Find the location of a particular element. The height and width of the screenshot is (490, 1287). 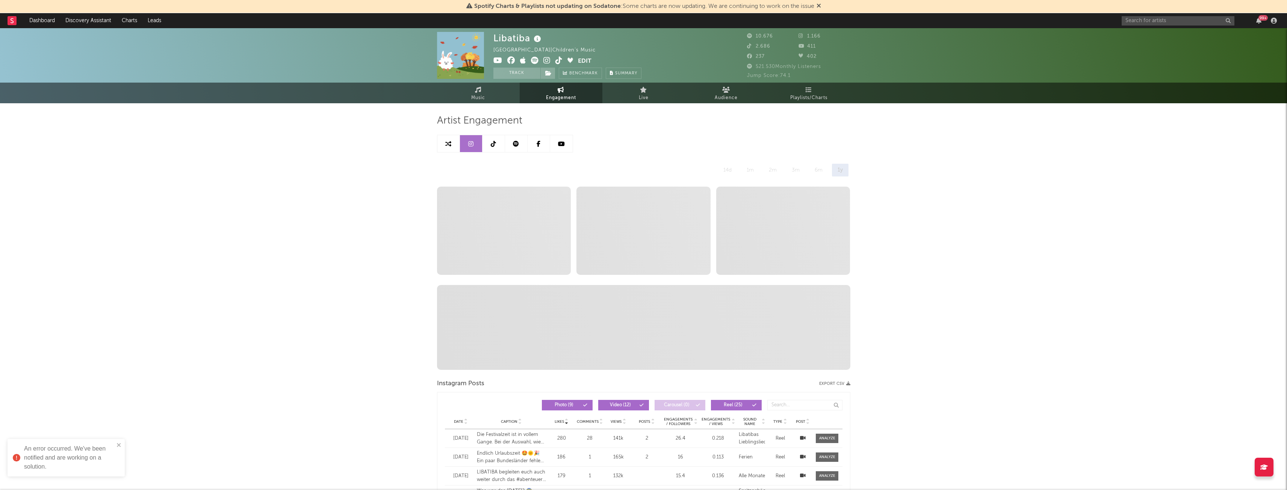

span: Carousel ( 0 ) is located at coordinates (677, 406).